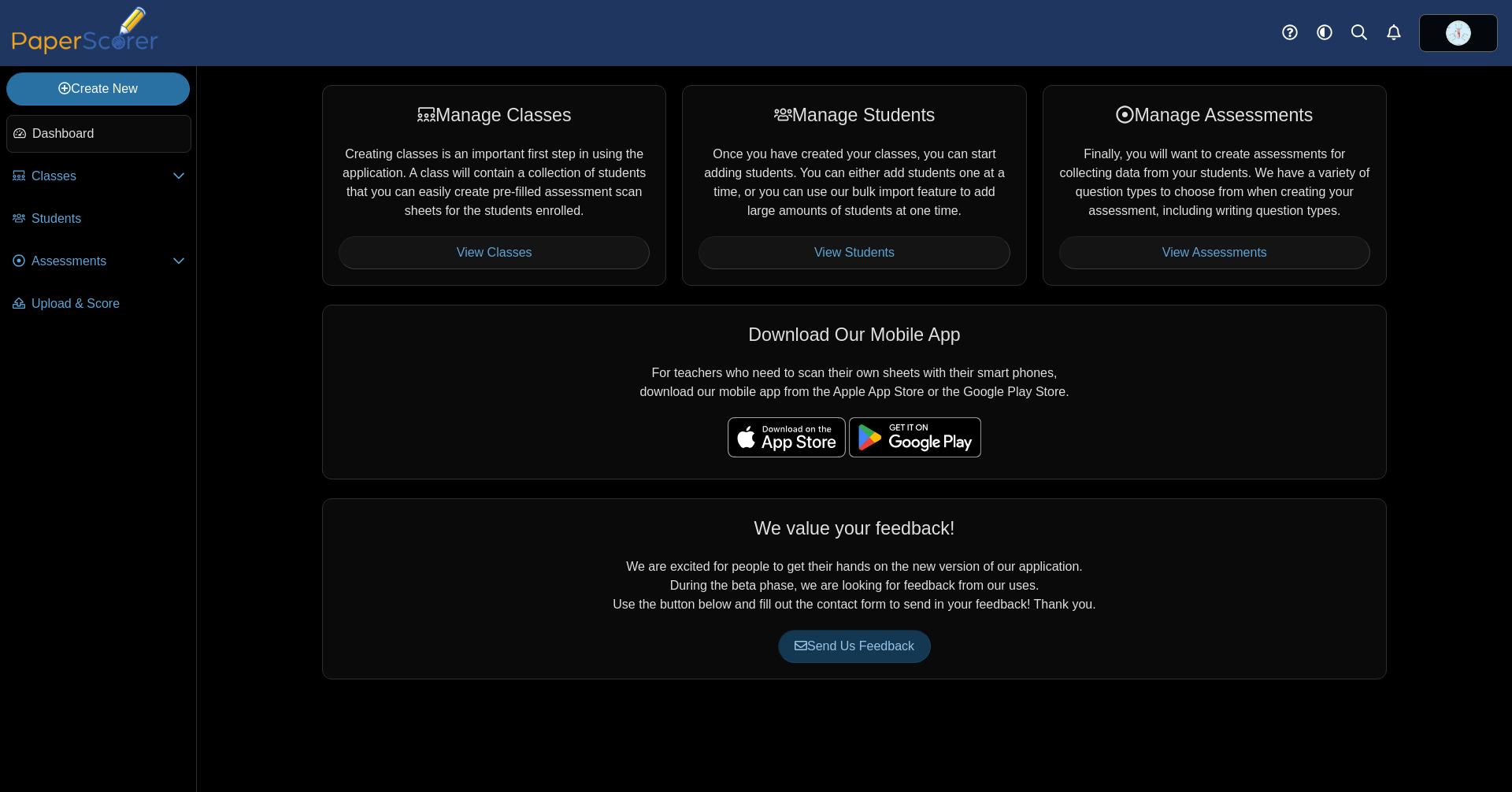 The width and height of the screenshot is (1512, 792). What do you see at coordinates (97, 89) in the screenshot?
I see `a: Create New` at bounding box center [97, 89].